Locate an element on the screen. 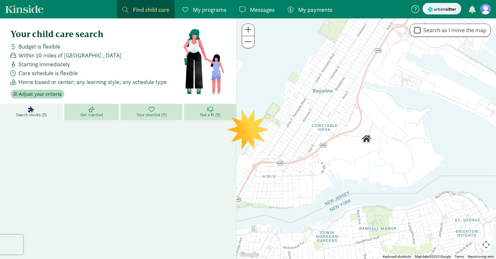 The image size is (496, 259). div: Click to see details is located at coordinates (366, 139).